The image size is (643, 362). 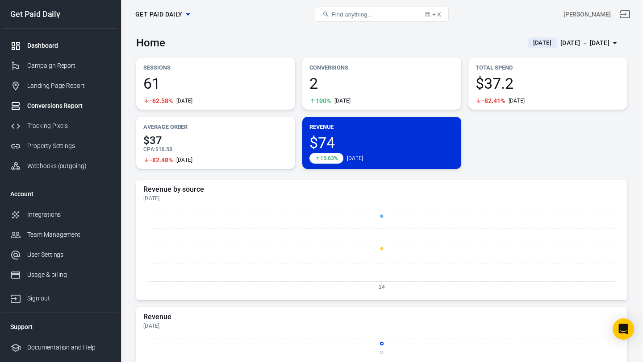 I want to click on a: Landing Page Report, so click(x=60, y=86).